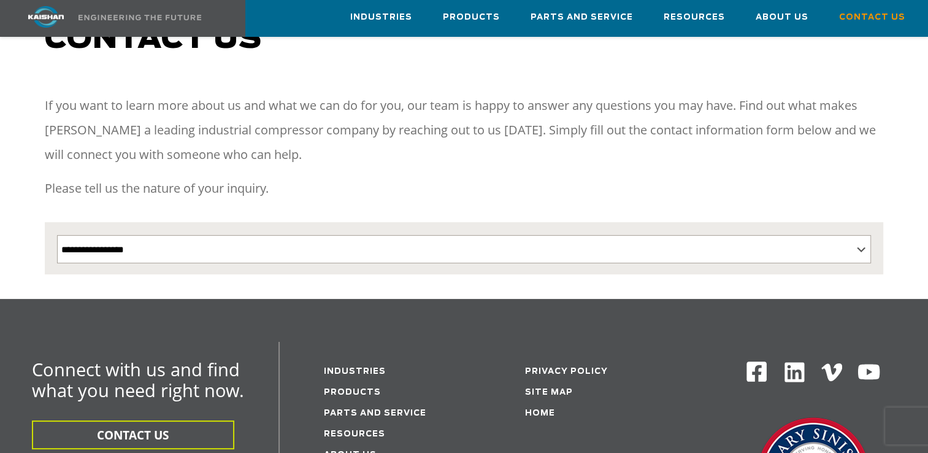 The width and height of the screenshot is (928, 453). Describe the element at coordinates (471, 17) in the screenshot. I see `span: Products` at that location.